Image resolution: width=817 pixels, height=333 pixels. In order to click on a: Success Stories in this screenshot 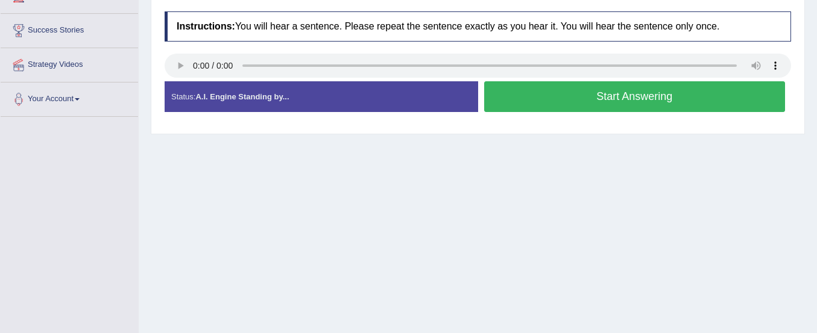, I will do `click(69, 29)`.